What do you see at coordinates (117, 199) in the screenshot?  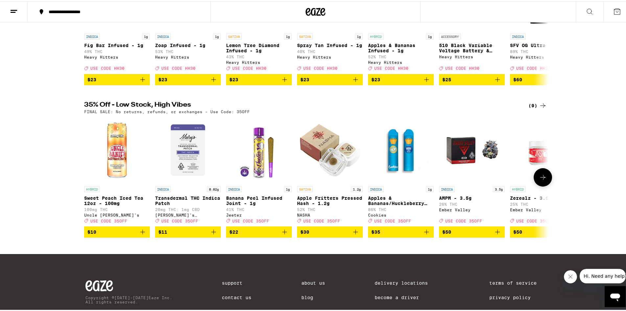 I see `p: Sweet Peach Iced Tea 12oz - 100mg` at bounding box center [117, 199].